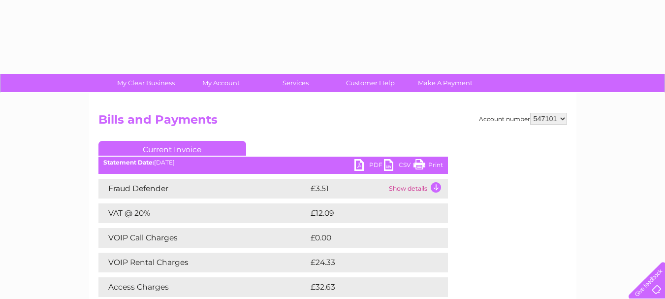 This screenshot has width=665, height=299. I want to click on a: My Clear Business, so click(146, 83).